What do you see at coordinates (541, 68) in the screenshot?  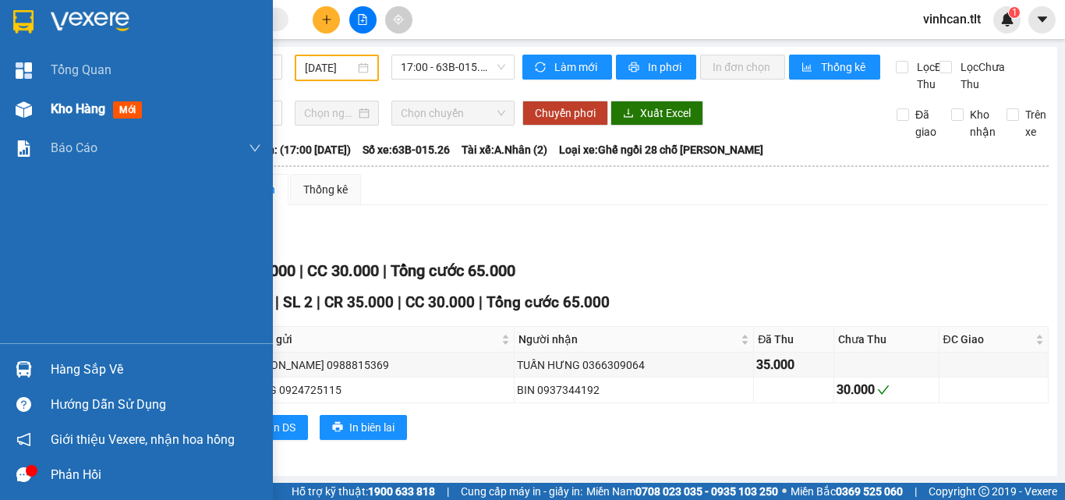 I see `span: sync` at bounding box center [541, 68].